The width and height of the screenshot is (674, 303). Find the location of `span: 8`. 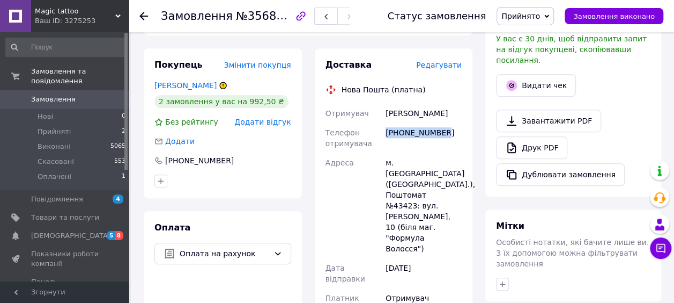

span: 8 is located at coordinates (119, 235).